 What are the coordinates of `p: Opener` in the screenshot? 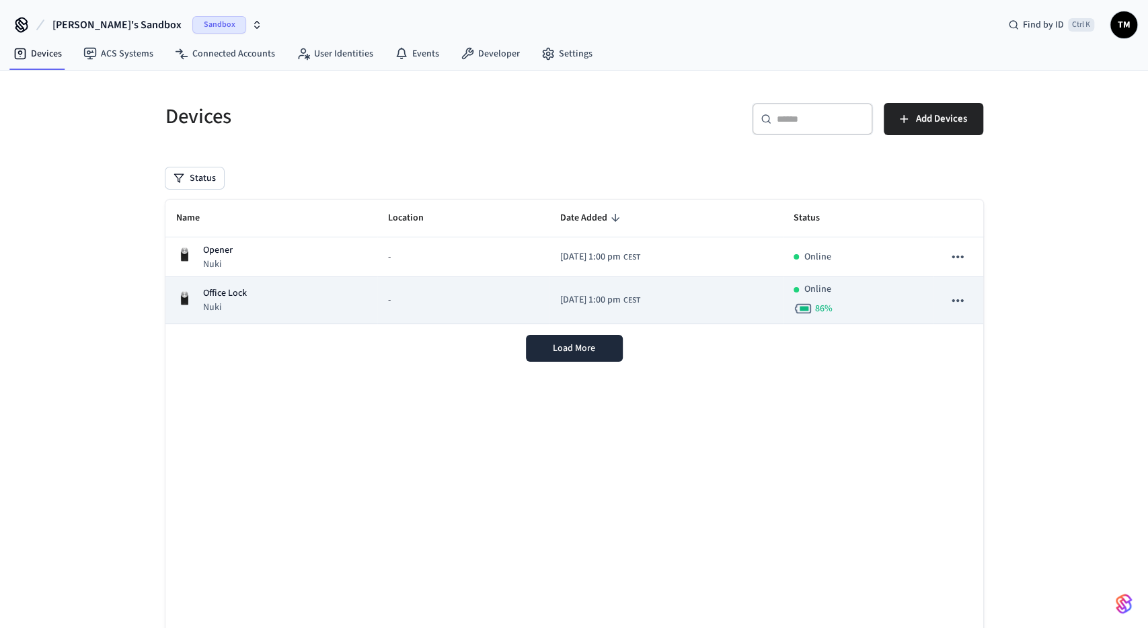 It's located at (218, 250).